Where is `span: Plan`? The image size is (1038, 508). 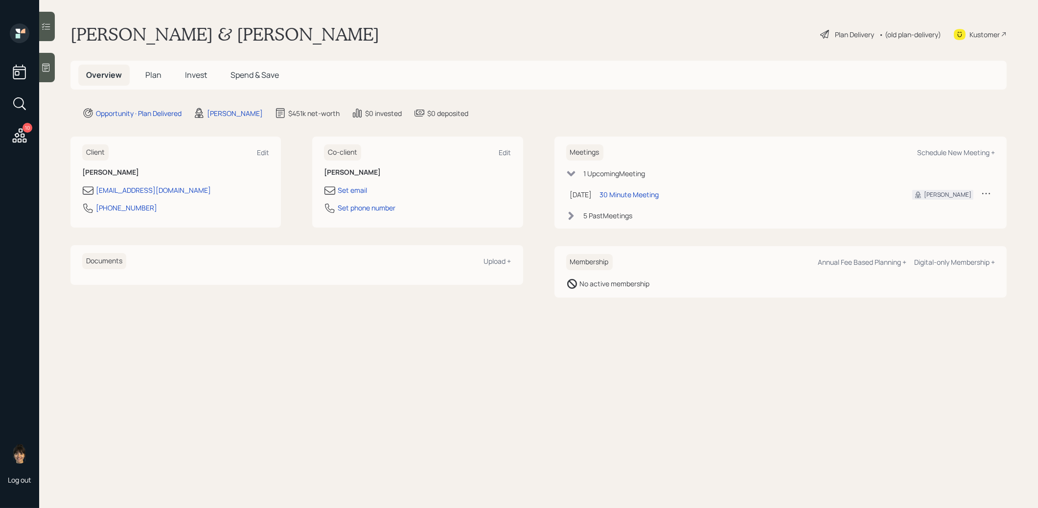 span: Plan is located at coordinates (153, 75).